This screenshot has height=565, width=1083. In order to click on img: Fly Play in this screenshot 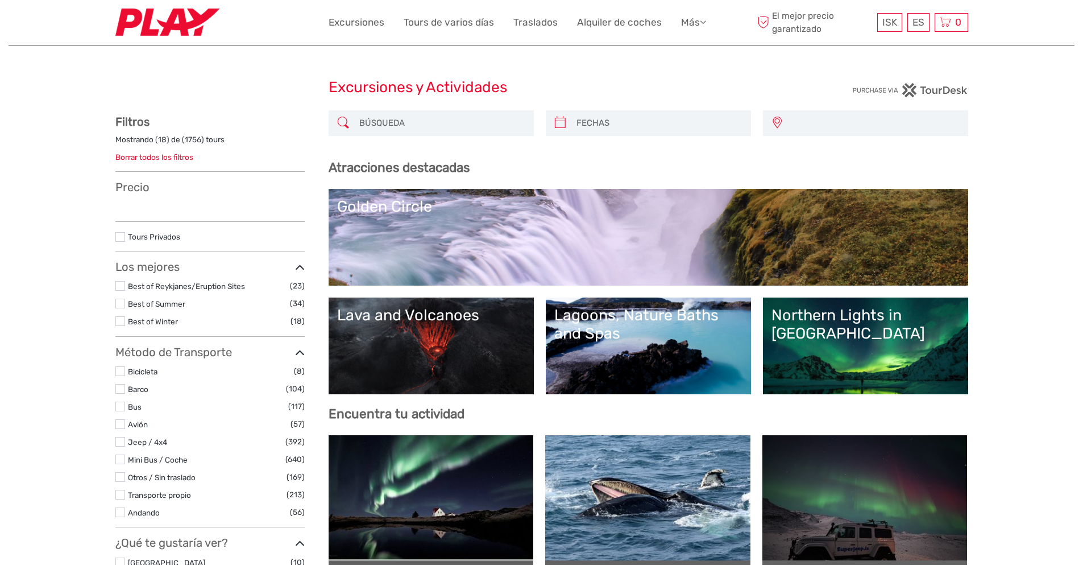, I will do `click(167, 22)`.